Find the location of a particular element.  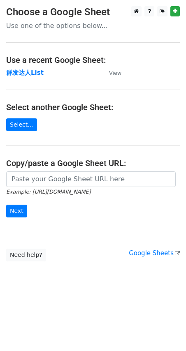

h3: Choose a Google Sheet is located at coordinates (93, 12).